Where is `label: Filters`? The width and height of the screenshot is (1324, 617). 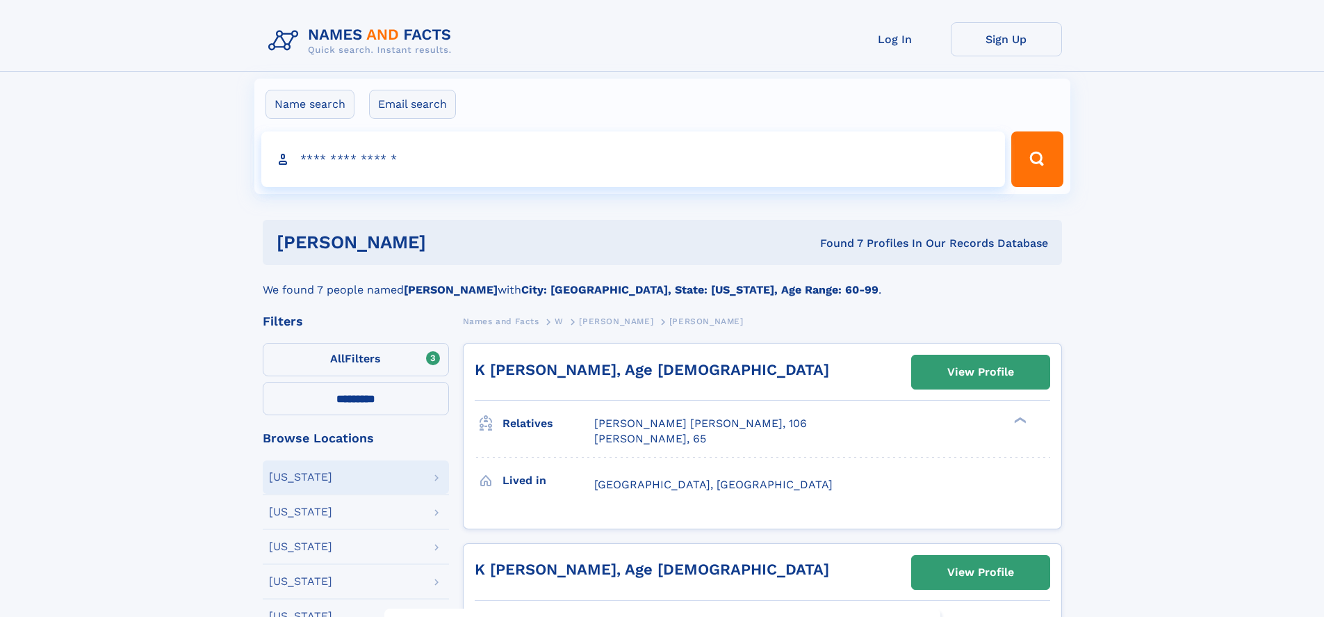
label: Filters is located at coordinates (356, 359).